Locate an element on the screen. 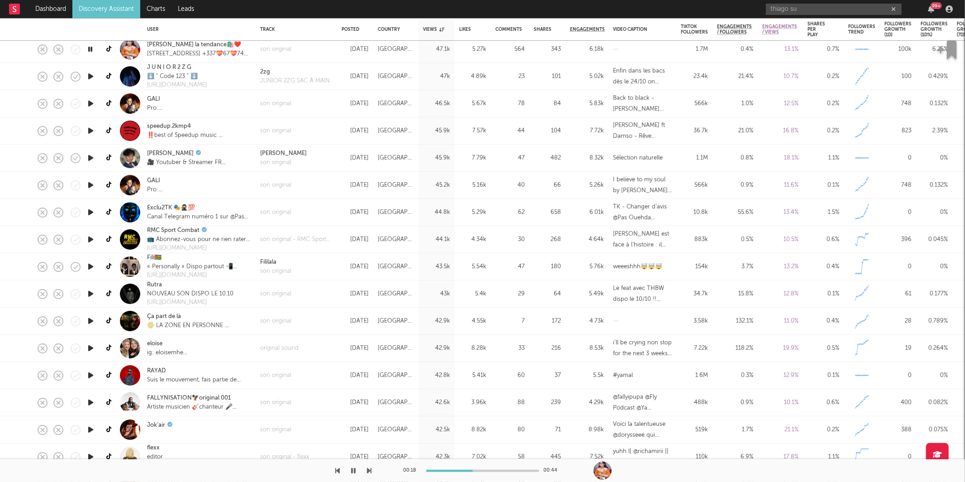  div: 19 is located at coordinates (898, 348).